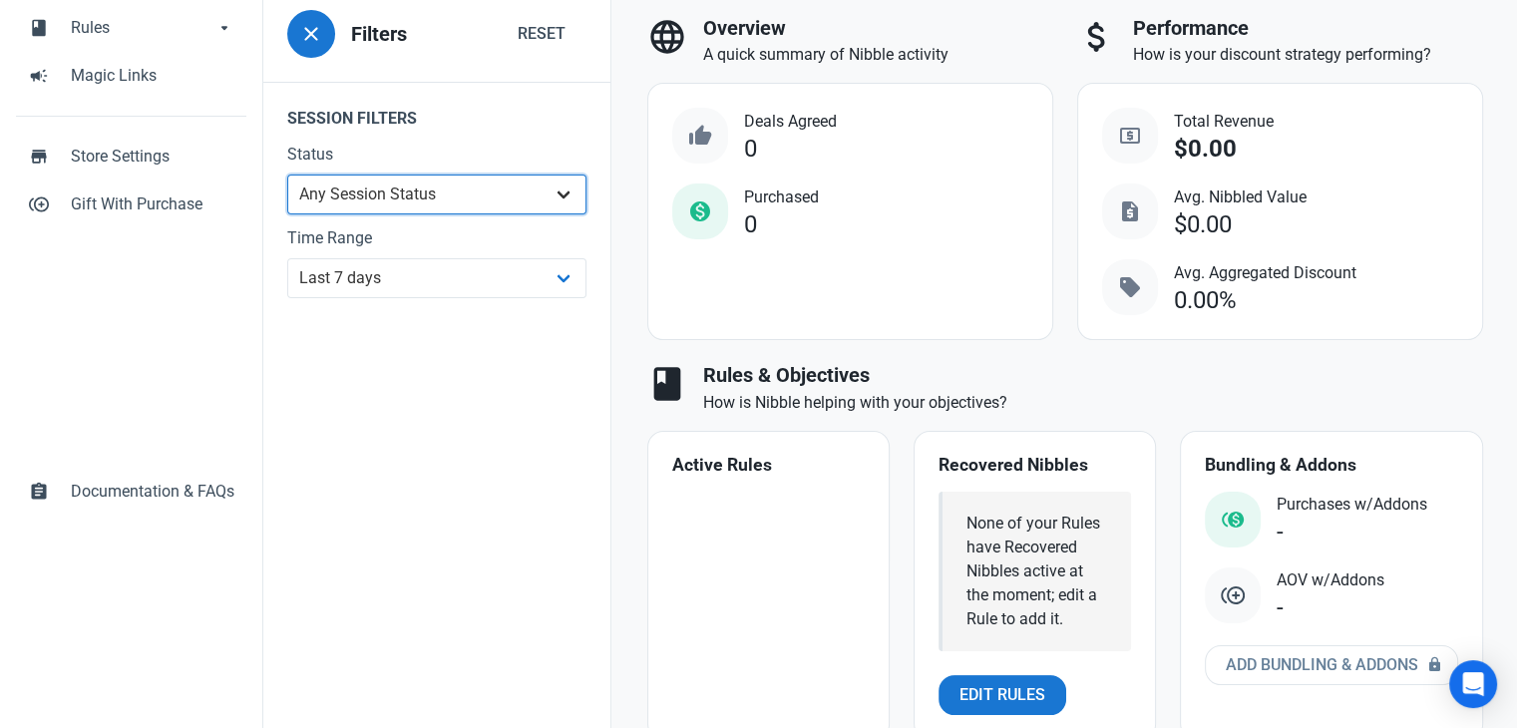 This screenshot has width=1517, height=728. What do you see at coordinates (1233, 520) in the screenshot?
I see `img: status_purchased_with_addon.svg` at bounding box center [1233, 520].